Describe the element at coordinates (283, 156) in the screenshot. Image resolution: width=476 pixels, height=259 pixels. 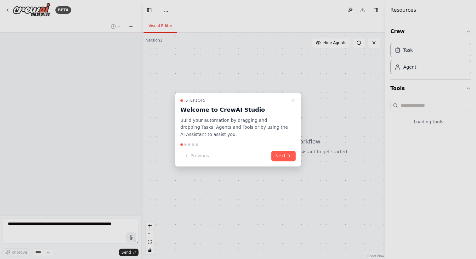
I see `button: Next` at that location.